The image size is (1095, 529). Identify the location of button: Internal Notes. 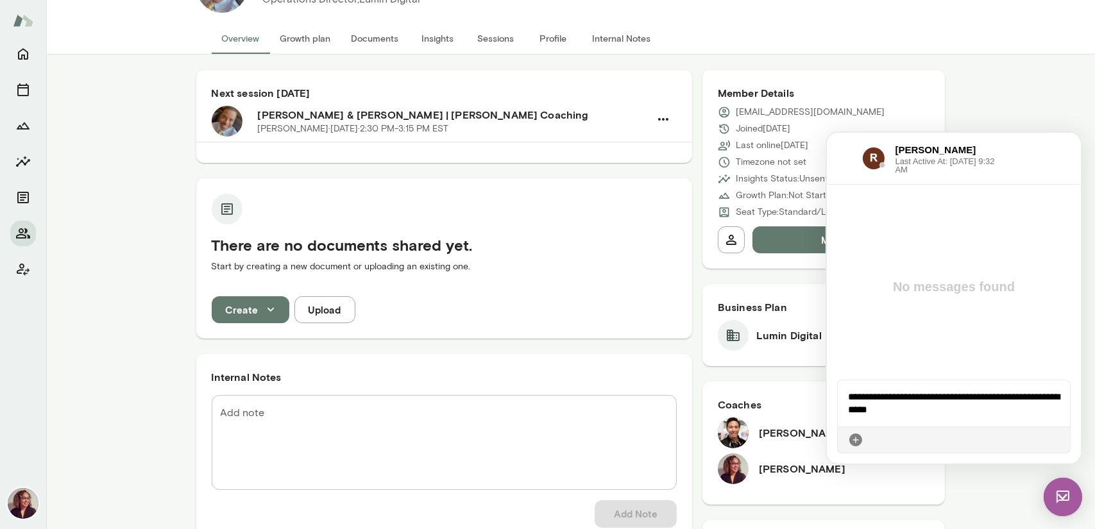
(622, 38).